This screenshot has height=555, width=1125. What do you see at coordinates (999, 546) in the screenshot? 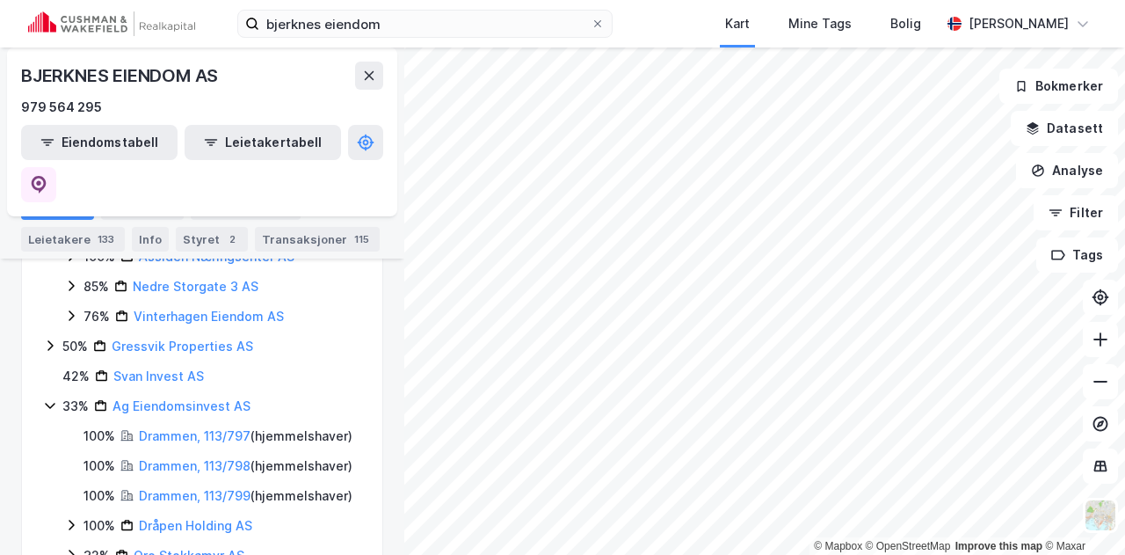
I see `a: Improve this map` at bounding box center [999, 546].